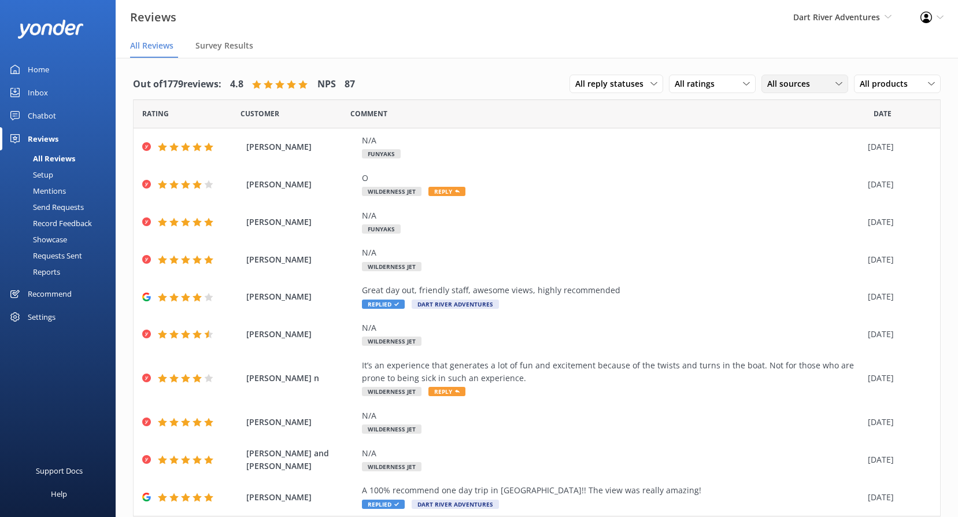 The height and width of the screenshot is (517, 958). What do you see at coordinates (36, 191) in the screenshot?
I see `div: Mentions` at bounding box center [36, 191].